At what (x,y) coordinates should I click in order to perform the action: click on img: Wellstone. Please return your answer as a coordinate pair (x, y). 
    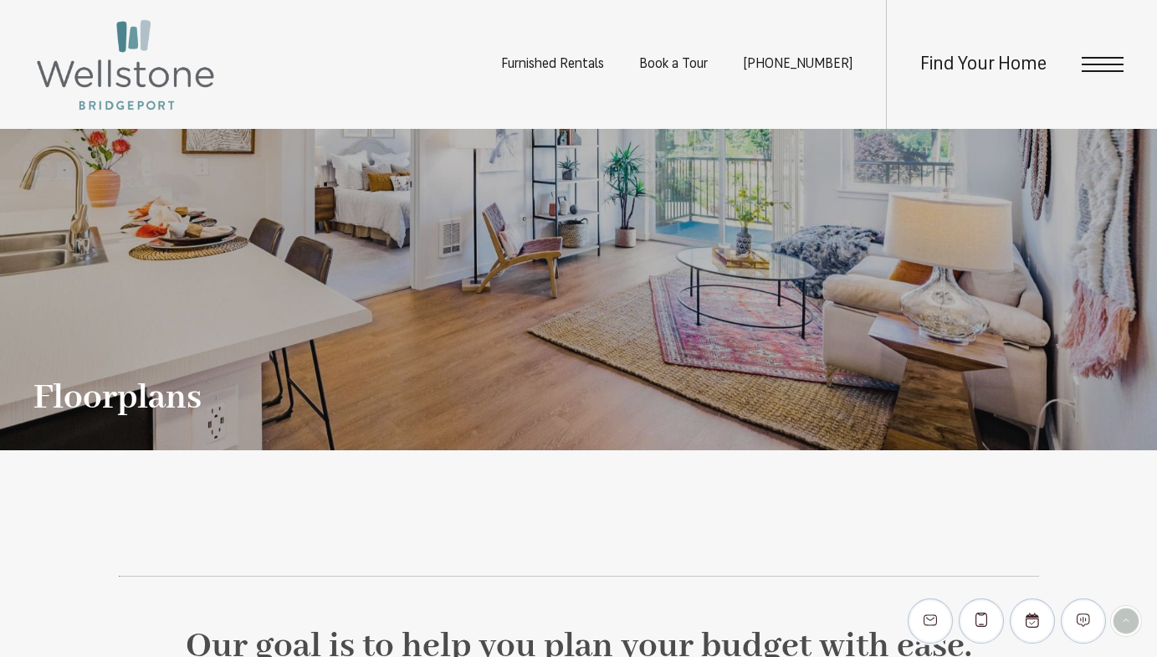
    Looking at the image, I should click on (125, 64).